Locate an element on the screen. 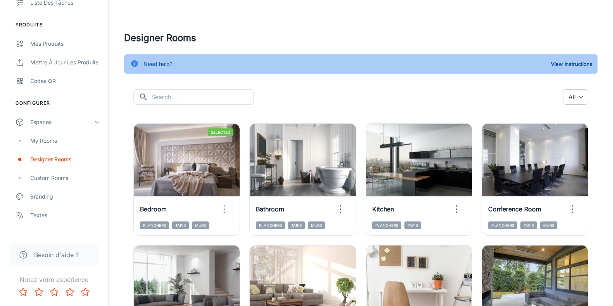  button: View Instructions is located at coordinates (572, 64).